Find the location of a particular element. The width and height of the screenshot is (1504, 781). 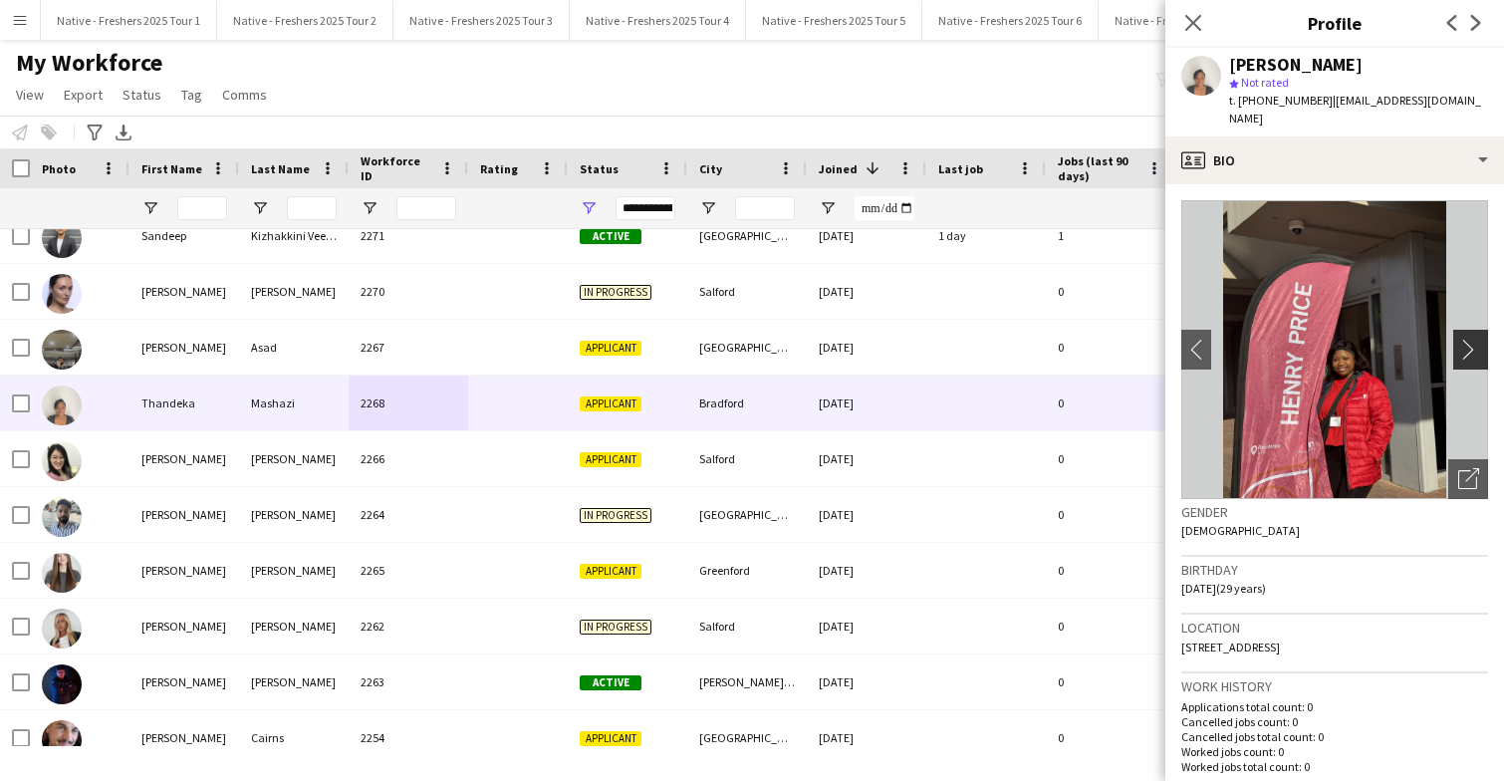

div: 2271 is located at coordinates (408, 235).